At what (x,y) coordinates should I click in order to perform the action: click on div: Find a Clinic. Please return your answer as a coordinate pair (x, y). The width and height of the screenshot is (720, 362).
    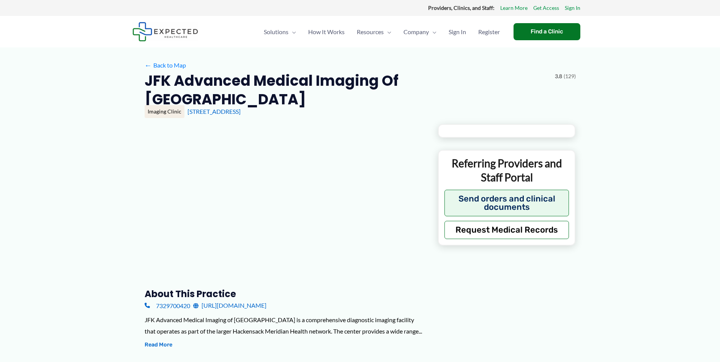
    Looking at the image, I should click on (547, 31).